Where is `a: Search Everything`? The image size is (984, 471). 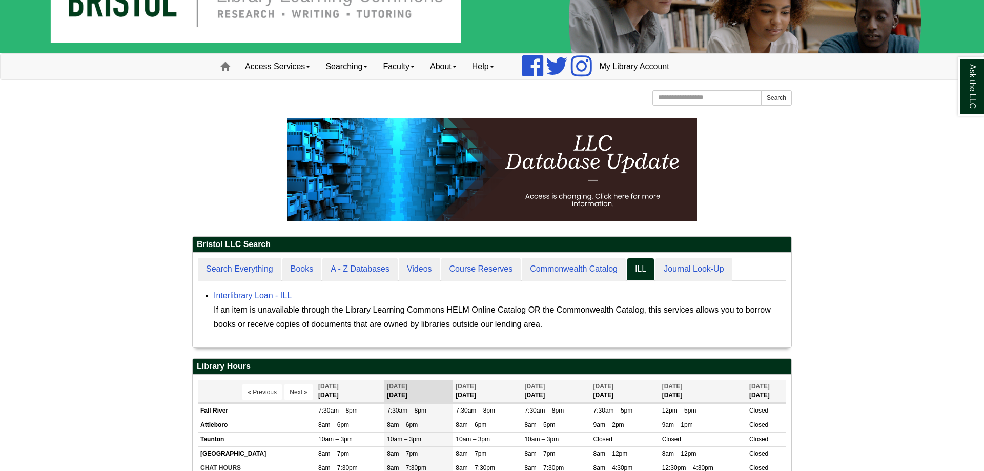
a: Search Everything is located at coordinates (239, 269).